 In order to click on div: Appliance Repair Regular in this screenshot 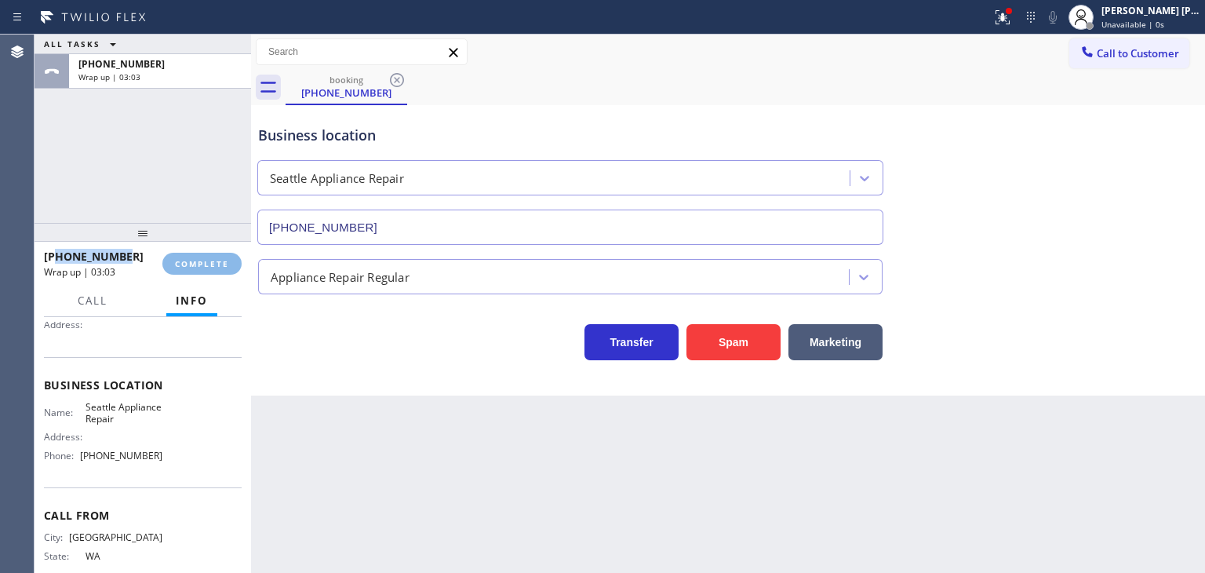, I will do `click(340, 276)`.